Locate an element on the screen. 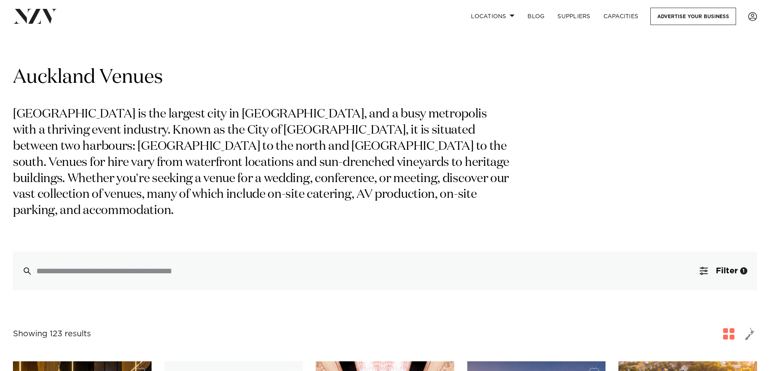 This screenshot has height=371, width=770. h1: Auckland Venues is located at coordinates (385, 78).